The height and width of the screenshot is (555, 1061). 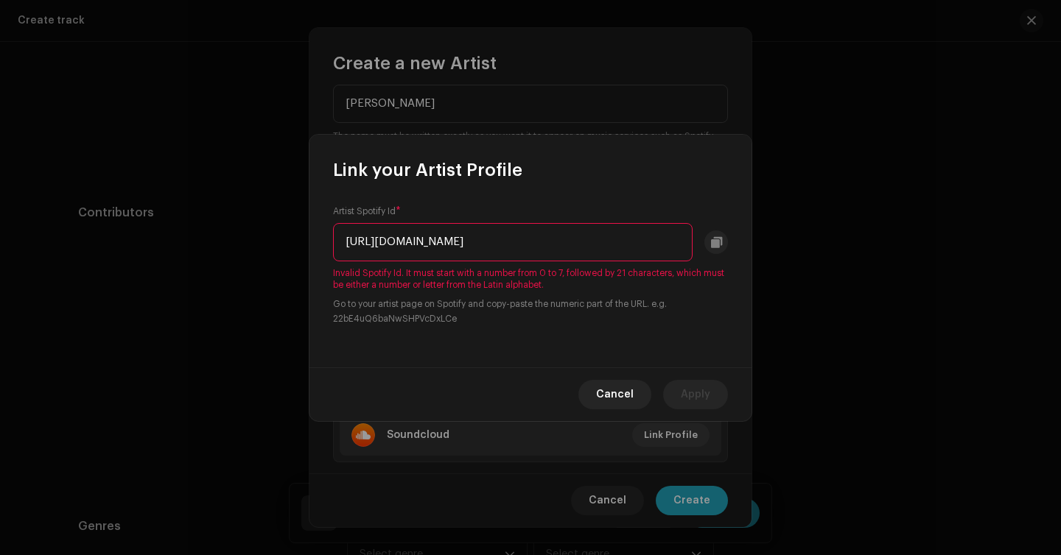 I want to click on button: Cancel, so click(x=614, y=395).